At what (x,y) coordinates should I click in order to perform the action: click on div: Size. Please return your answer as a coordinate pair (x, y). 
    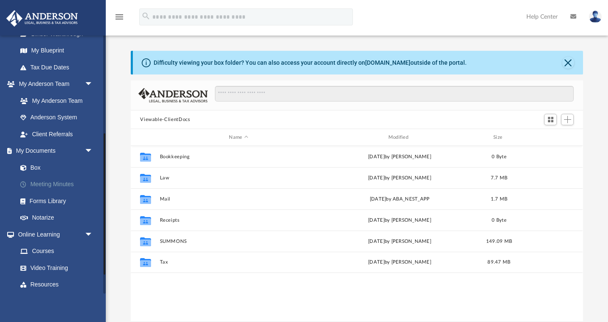
    Looking at the image, I should click on (499, 137).